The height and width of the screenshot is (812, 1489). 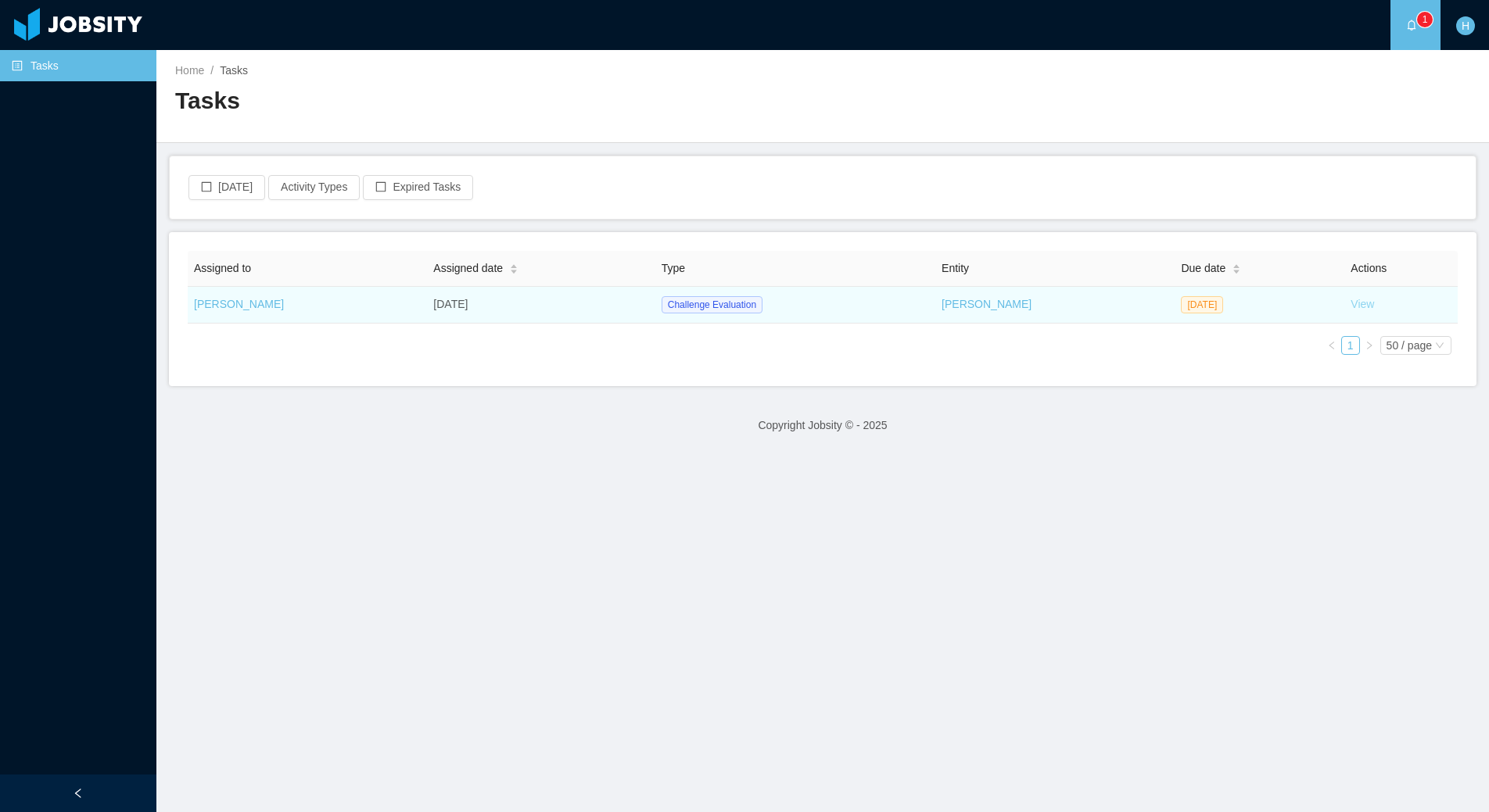 What do you see at coordinates (823, 425) in the screenshot?
I see `footer: Copyright Jobsity © - 2025` at bounding box center [823, 425].